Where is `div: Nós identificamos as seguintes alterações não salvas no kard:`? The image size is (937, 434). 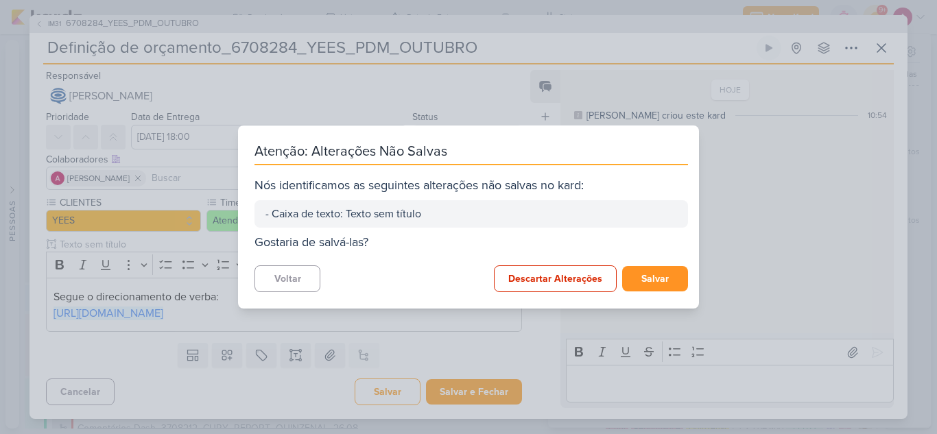
div: Nós identificamos as seguintes alterações não salvas no kard: is located at coordinates (471, 185).